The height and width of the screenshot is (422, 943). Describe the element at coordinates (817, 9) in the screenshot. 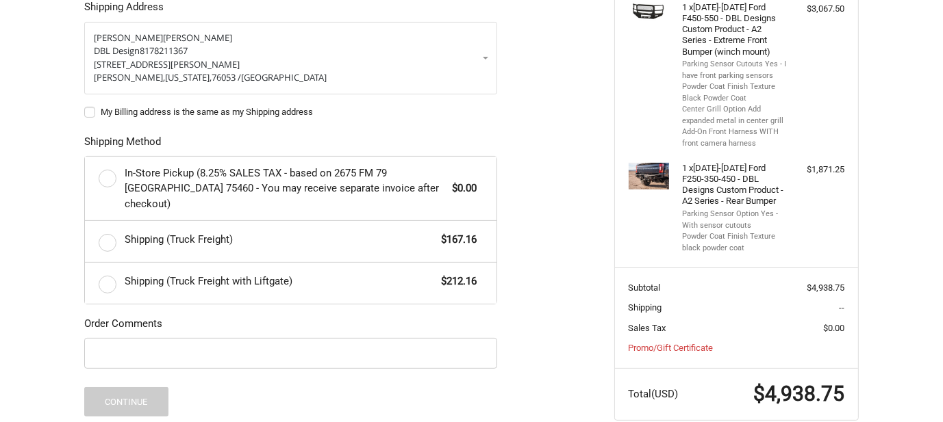

I see `div: $3,067.50` at that location.